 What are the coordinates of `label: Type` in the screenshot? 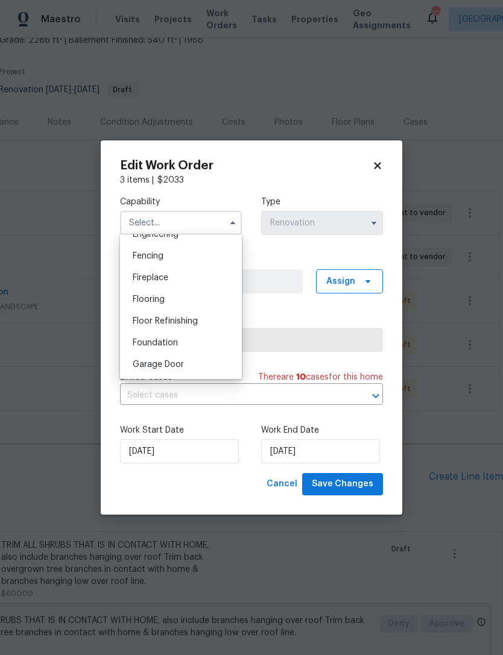 It's located at (322, 202).